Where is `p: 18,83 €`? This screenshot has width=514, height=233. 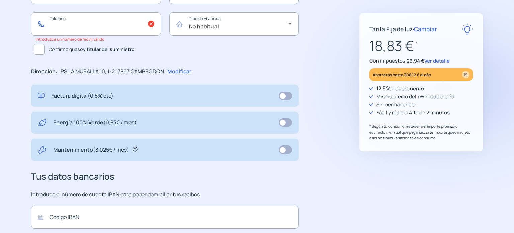 p: 18,83 € is located at coordinates (421, 46).